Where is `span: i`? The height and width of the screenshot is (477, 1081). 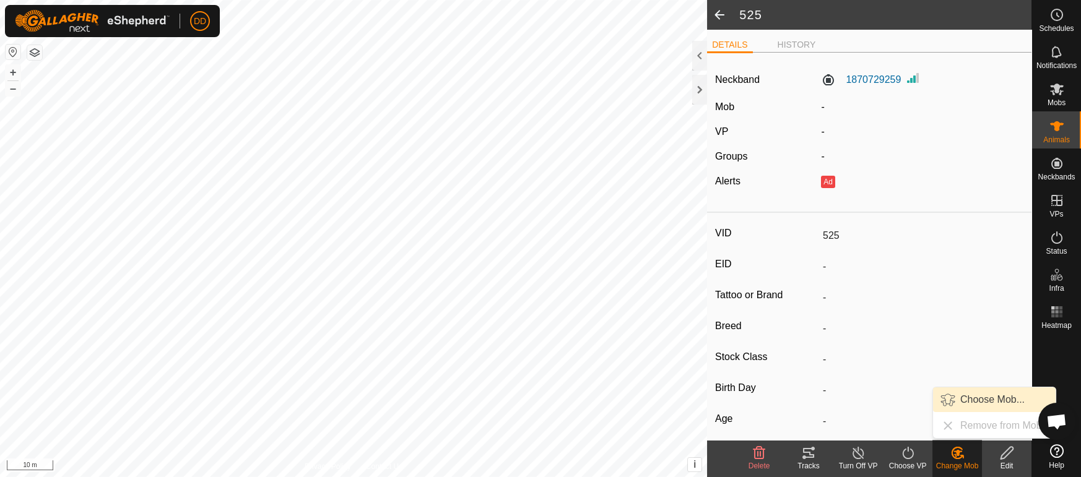
span: i is located at coordinates (694, 464).